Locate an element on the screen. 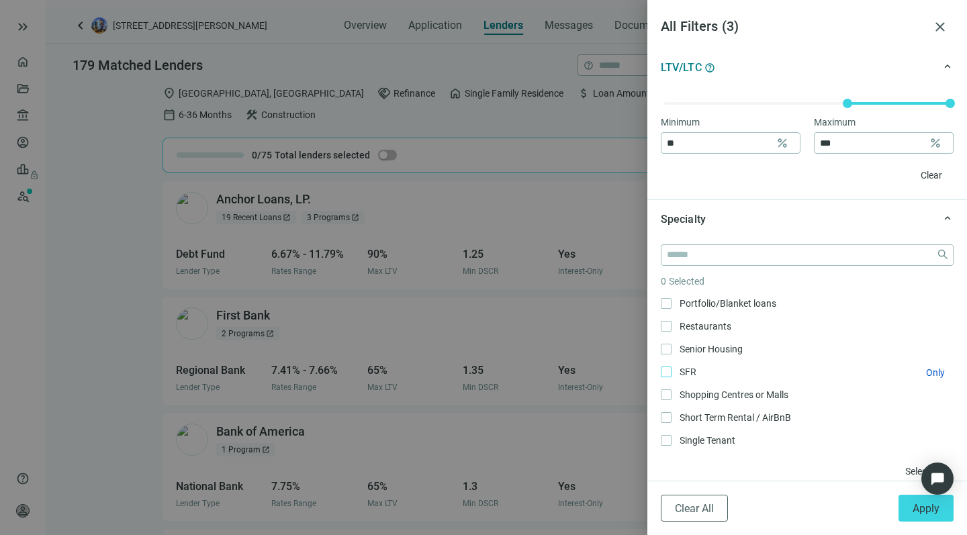 This screenshot has height=535, width=967. label: Minimum is located at coordinates (684, 122).